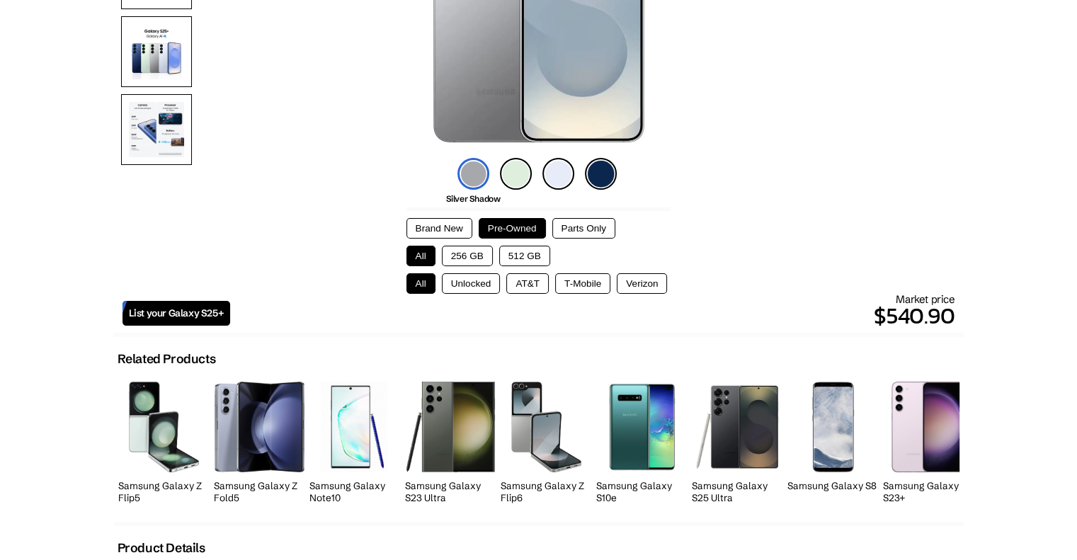  What do you see at coordinates (164, 440) in the screenshot?
I see `a: Galaxy Z Flip5 Samsung Galaxy Z Flip5` at bounding box center [164, 440].